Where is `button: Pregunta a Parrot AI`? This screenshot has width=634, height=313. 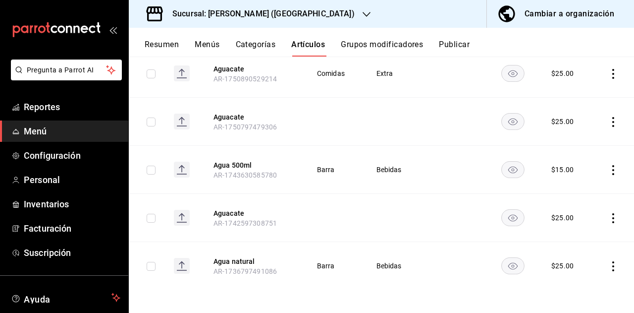
button: Pregunta a Parrot AI is located at coordinates (66, 70).